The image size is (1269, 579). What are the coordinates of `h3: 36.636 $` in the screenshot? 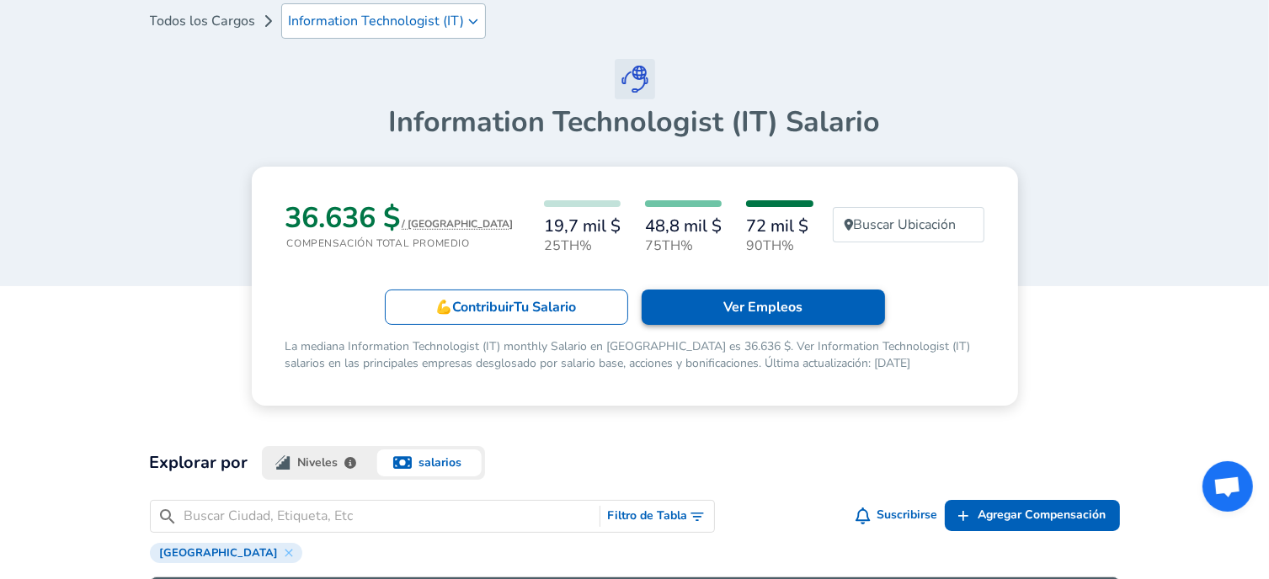 It's located at (399, 218).